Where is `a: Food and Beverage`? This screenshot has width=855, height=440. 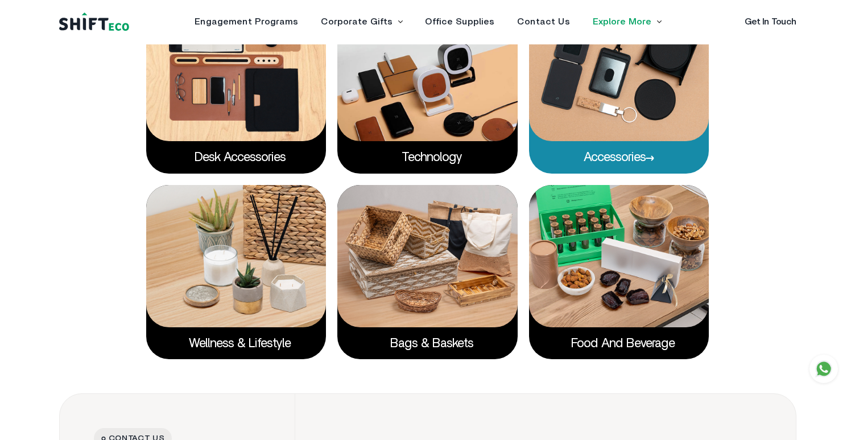 a: Food and Beverage is located at coordinates (619, 343).